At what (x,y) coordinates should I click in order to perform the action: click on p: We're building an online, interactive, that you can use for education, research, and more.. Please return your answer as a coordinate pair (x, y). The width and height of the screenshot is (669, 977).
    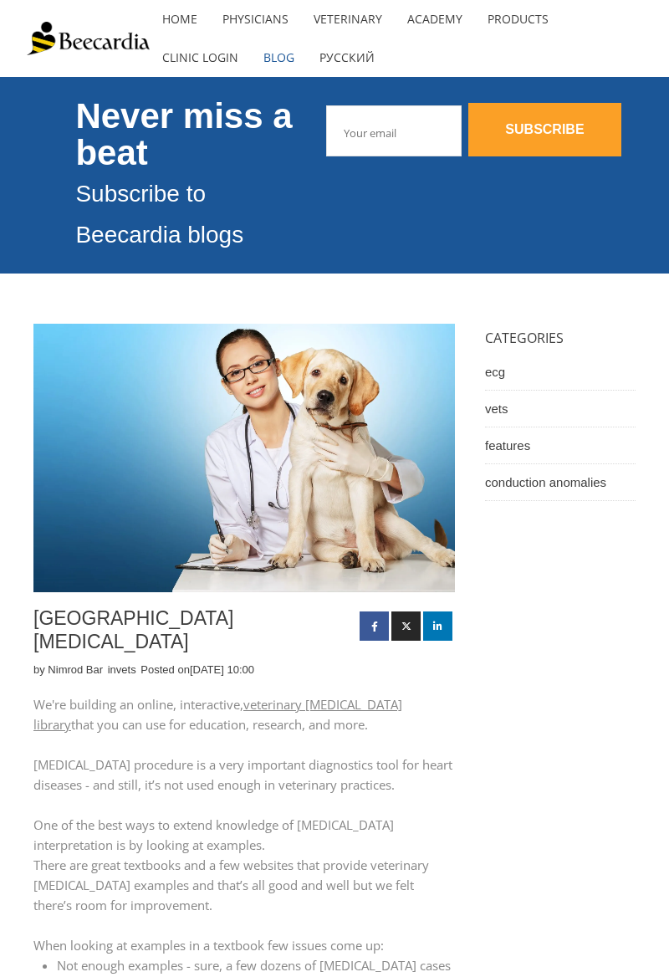
    Looking at the image, I should click on (244, 714).